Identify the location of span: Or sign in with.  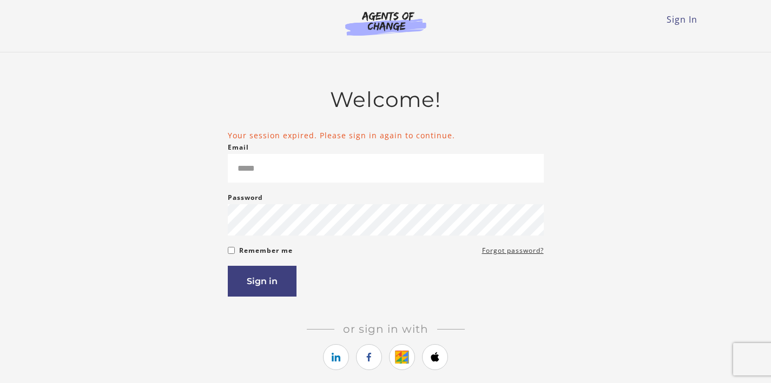
(386, 329).